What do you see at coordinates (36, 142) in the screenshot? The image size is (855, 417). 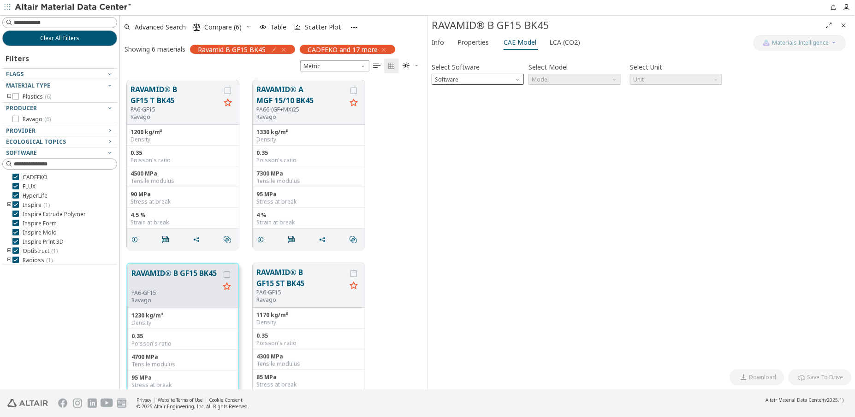 I see `span: Ecological Topics` at bounding box center [36, 142].